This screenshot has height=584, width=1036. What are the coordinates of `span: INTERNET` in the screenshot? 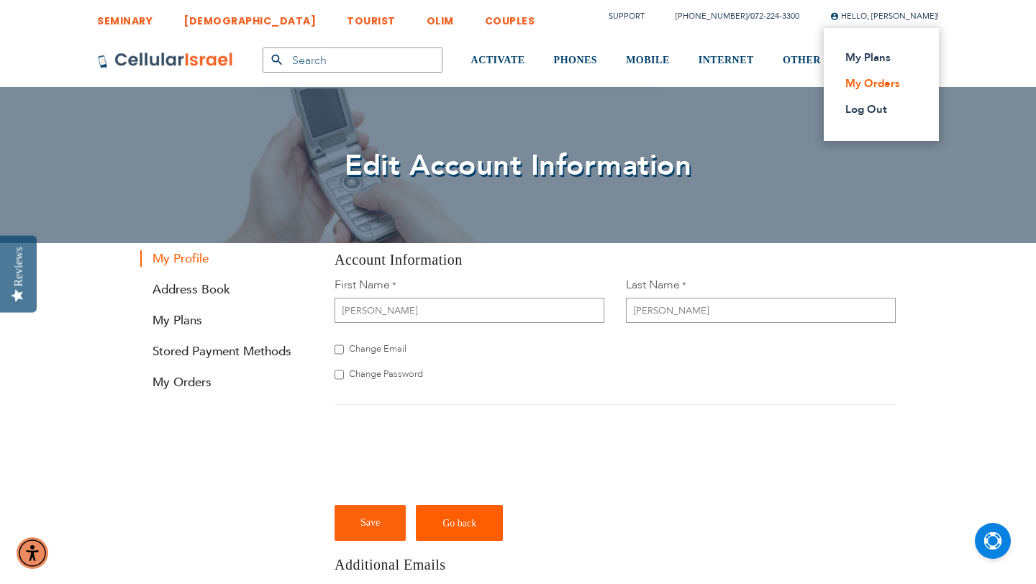 It's located at (726, 60).